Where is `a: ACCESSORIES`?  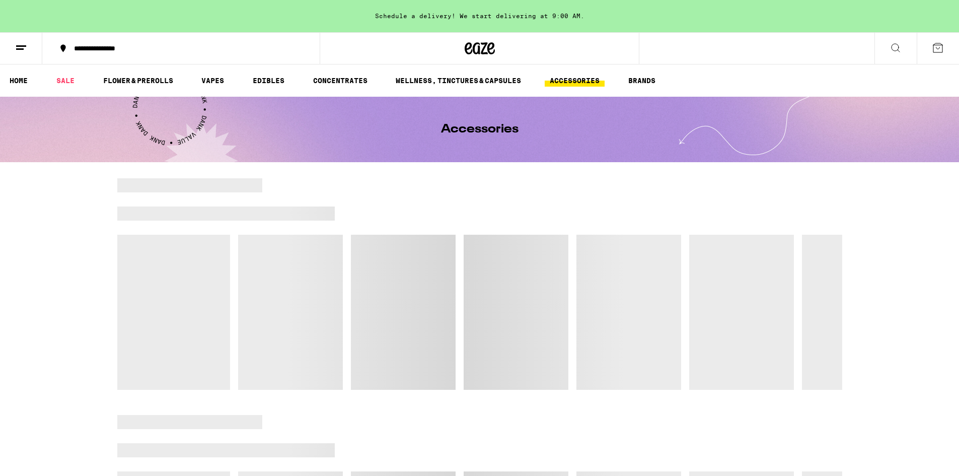
a: ACCESSORIES is located at coordinates (574, 81).